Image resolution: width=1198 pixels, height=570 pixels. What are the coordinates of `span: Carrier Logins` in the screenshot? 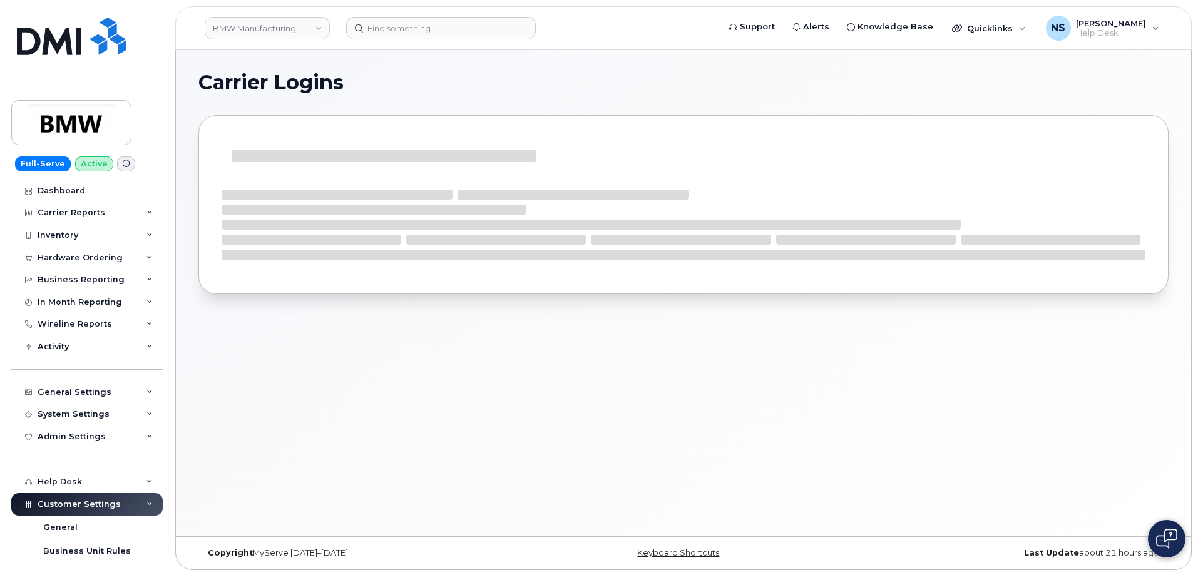 It's located at (271, 83).